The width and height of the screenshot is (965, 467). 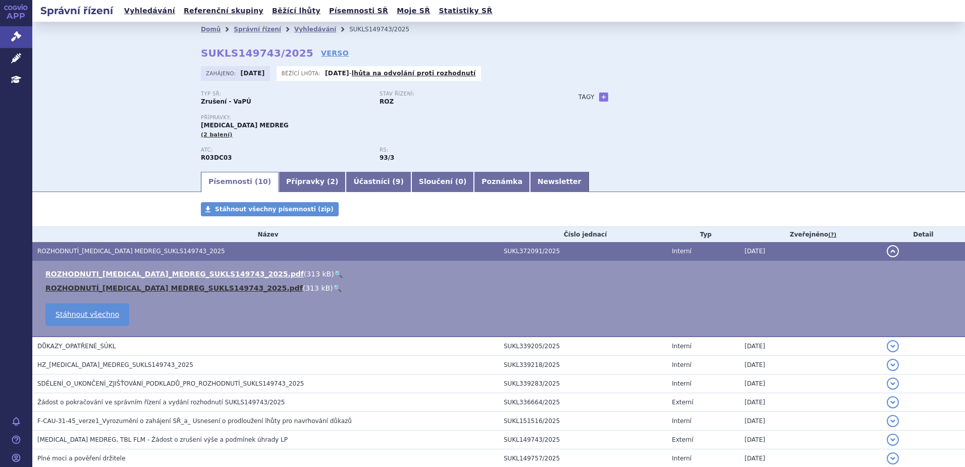 I want to click on a: Přípravky (2), so click(x=312, y=182).